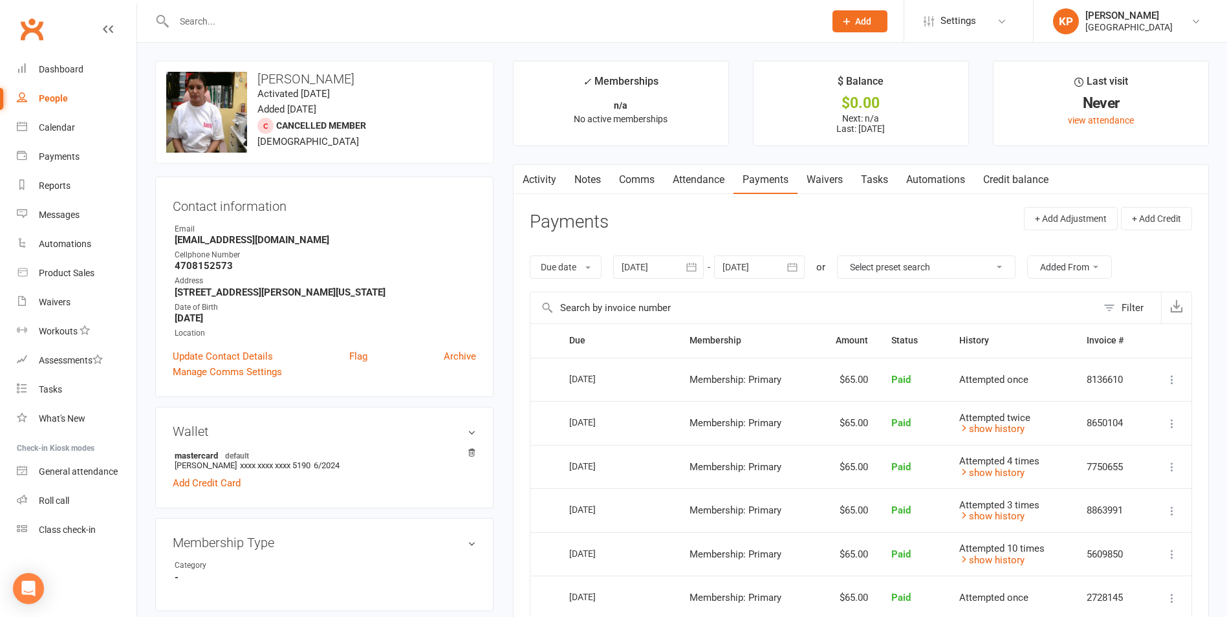  I want to click on a: General attendance kiosk mode, so click(76, 471).